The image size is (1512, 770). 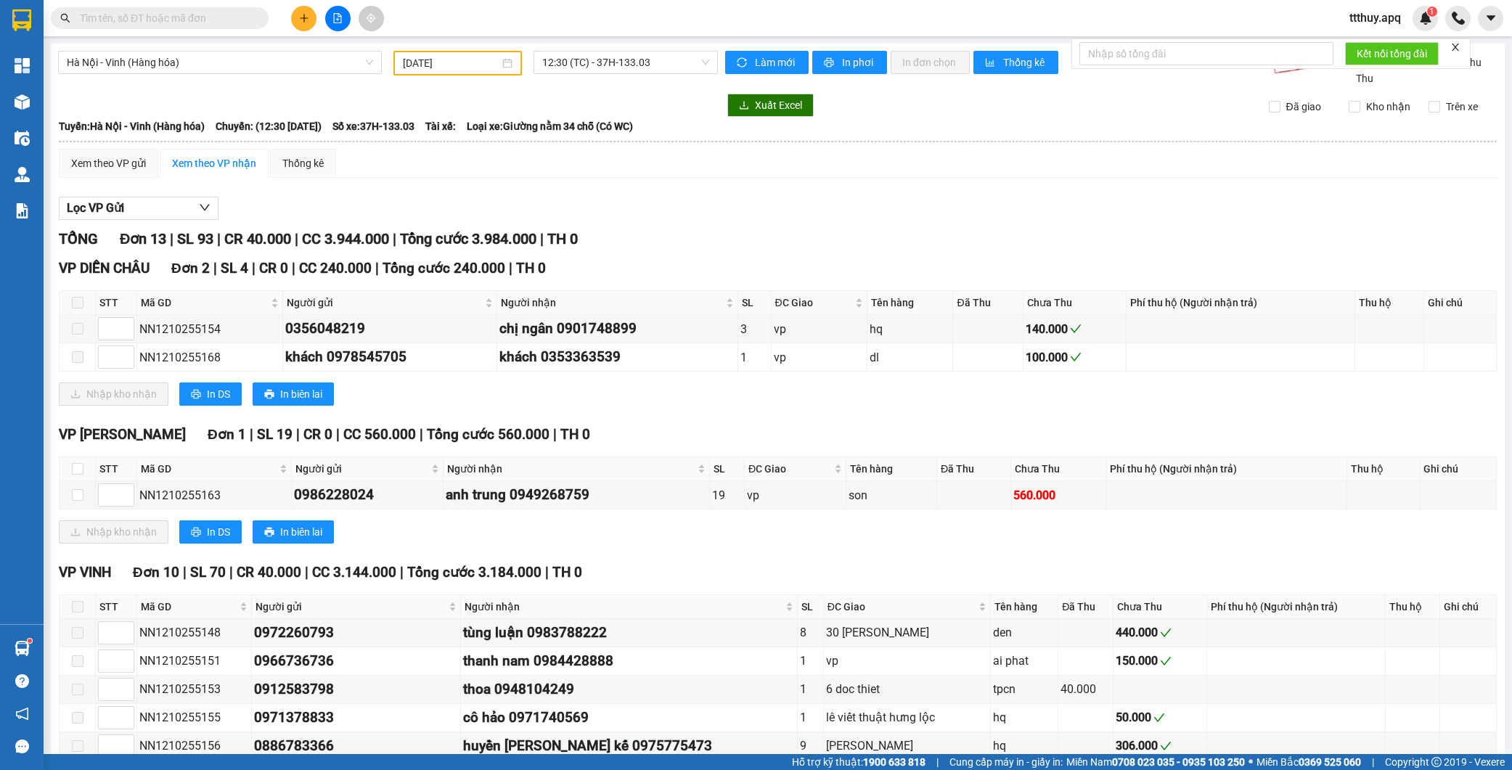 I want to click on button: printerIn DS, so click(x=210, y=532).